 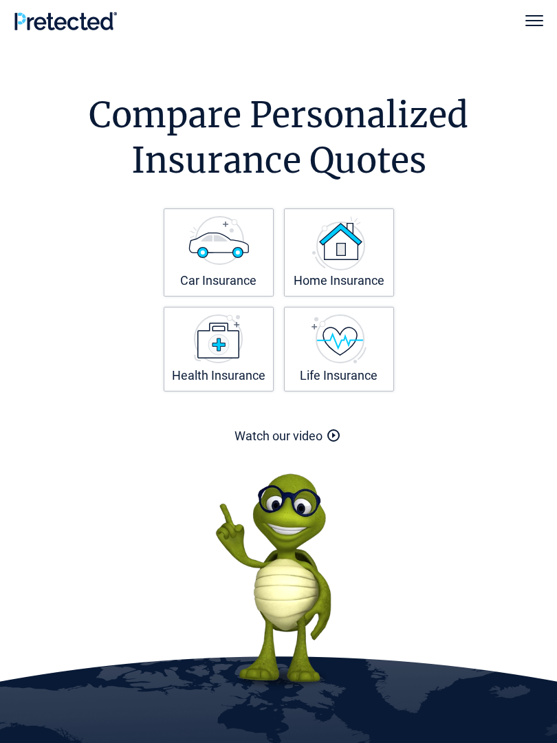 What do you see at coordinates (219, 240) in the screenshot?
I see `img: Car Insurance` at bounding box center [219, 240].